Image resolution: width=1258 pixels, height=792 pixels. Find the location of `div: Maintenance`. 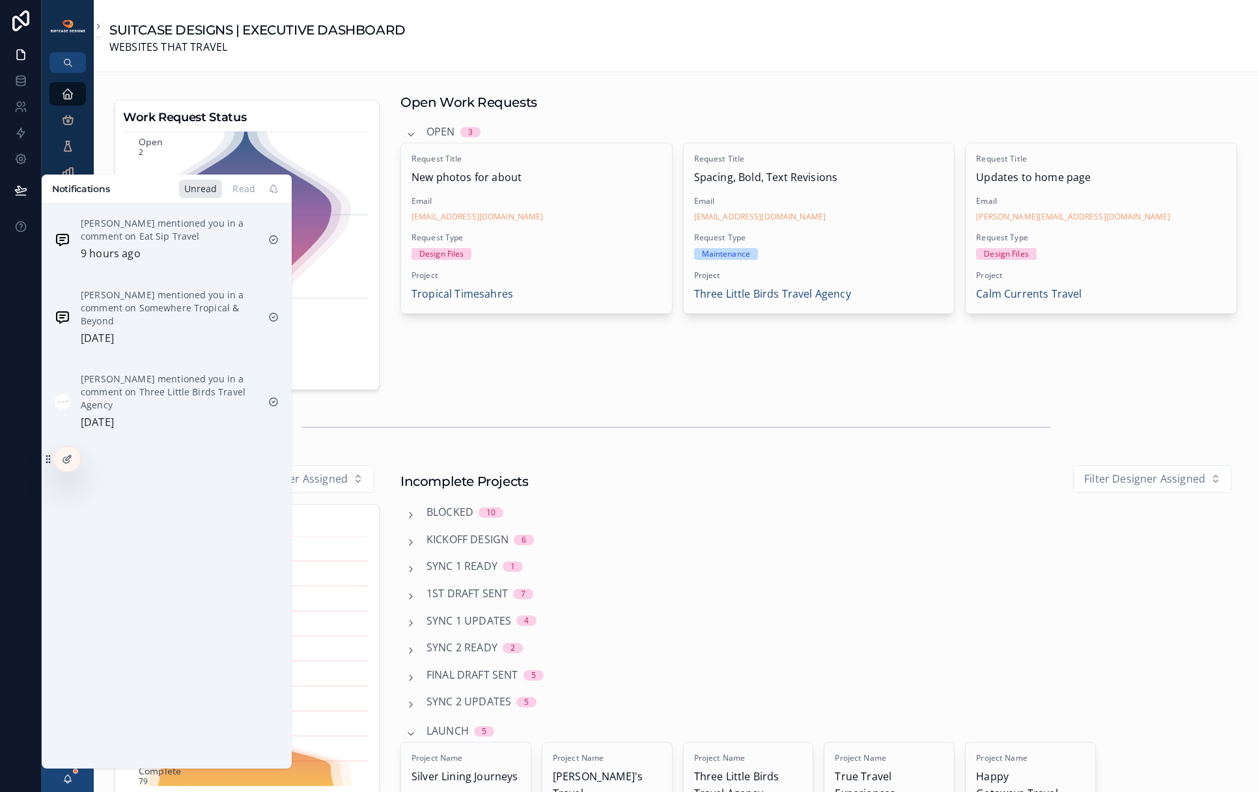

div: Maintenance is located at coordinates (726, 254).